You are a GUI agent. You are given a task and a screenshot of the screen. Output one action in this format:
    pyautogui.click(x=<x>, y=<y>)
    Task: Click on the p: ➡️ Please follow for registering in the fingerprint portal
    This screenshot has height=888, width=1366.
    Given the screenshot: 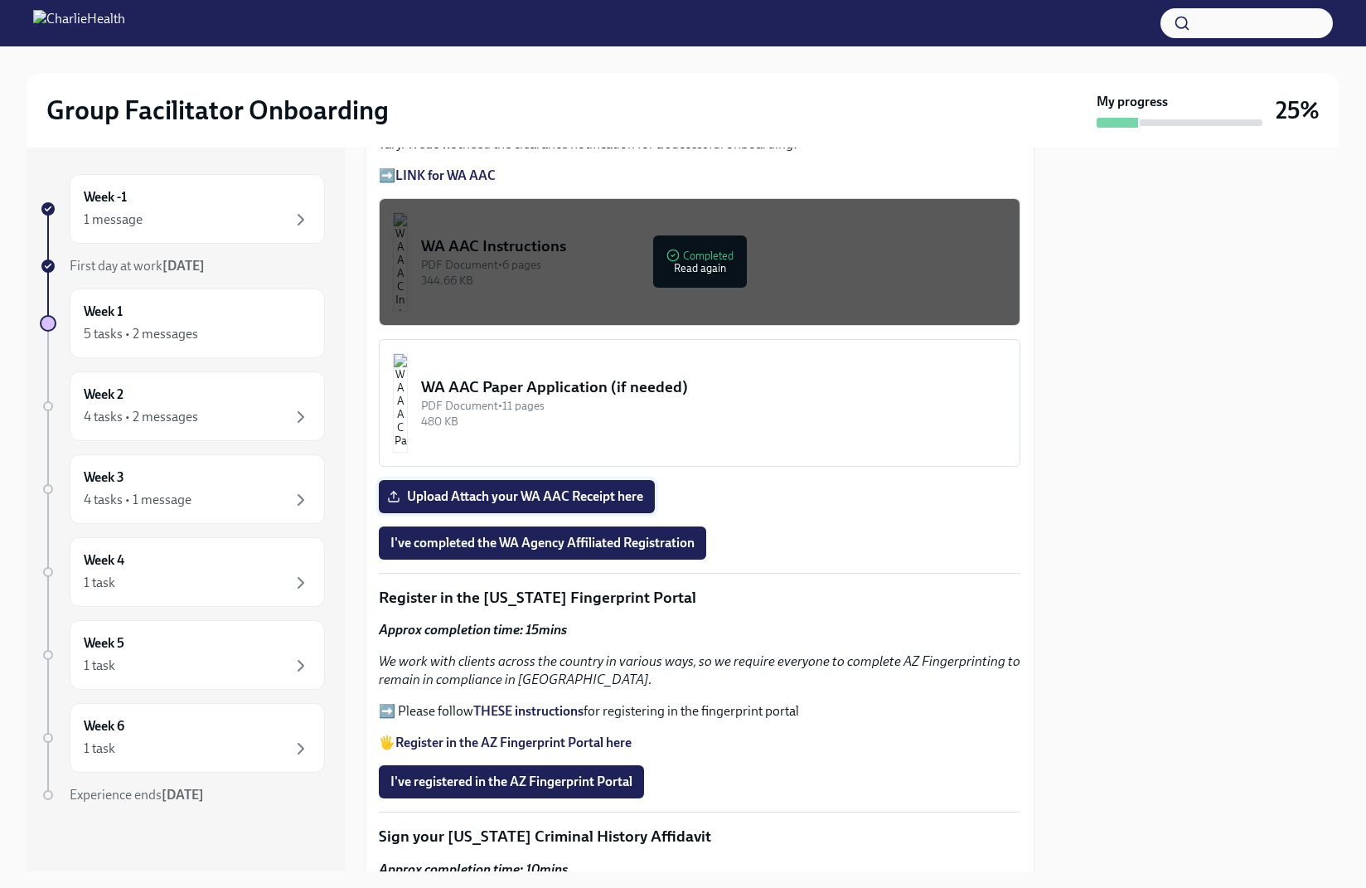 What is the action you would take?
    pyautogui.click(x=699, y=711)
    